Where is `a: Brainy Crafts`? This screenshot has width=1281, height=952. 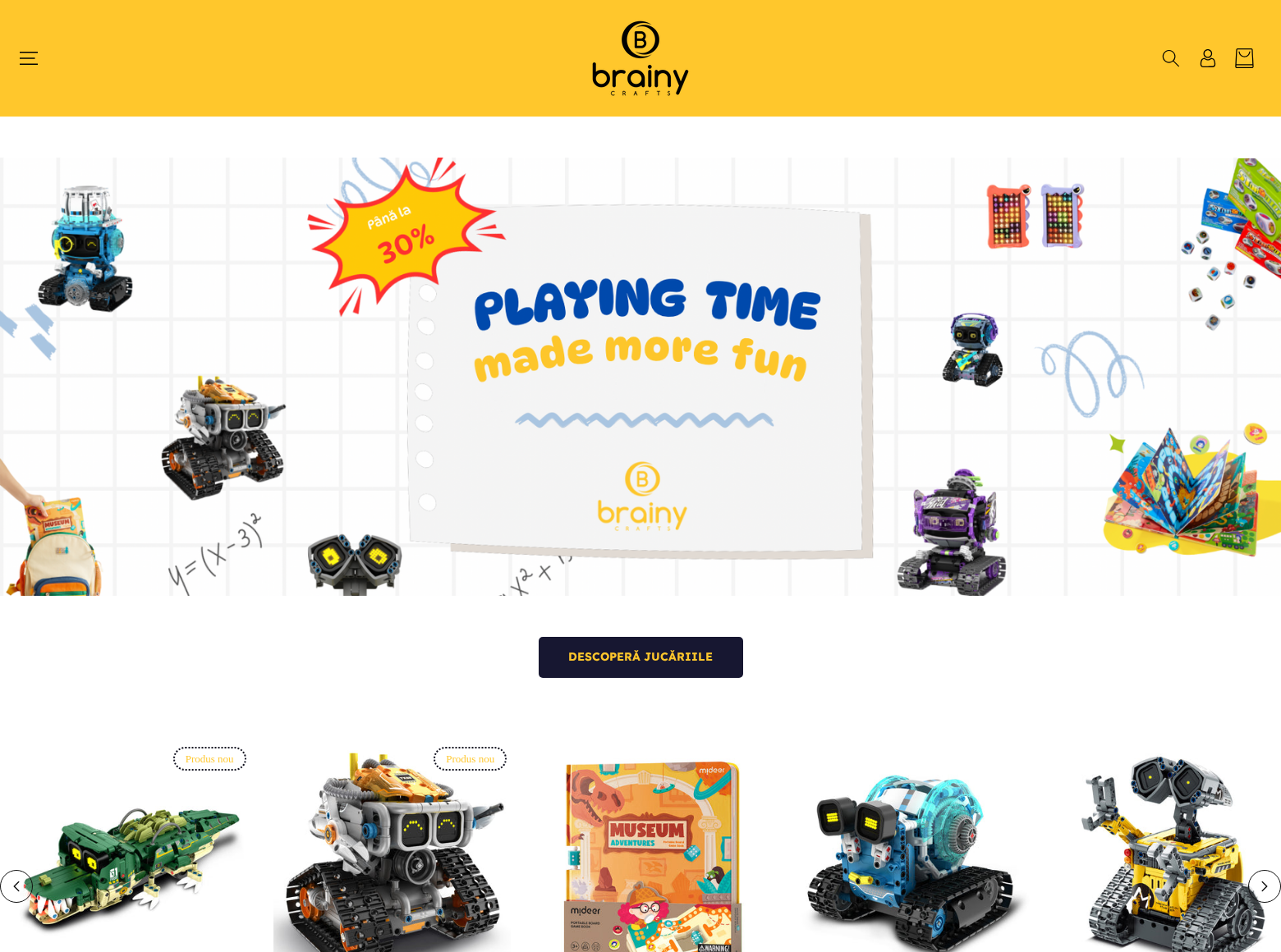
a: Brainy Crafts is located at coordinates (640, 58).